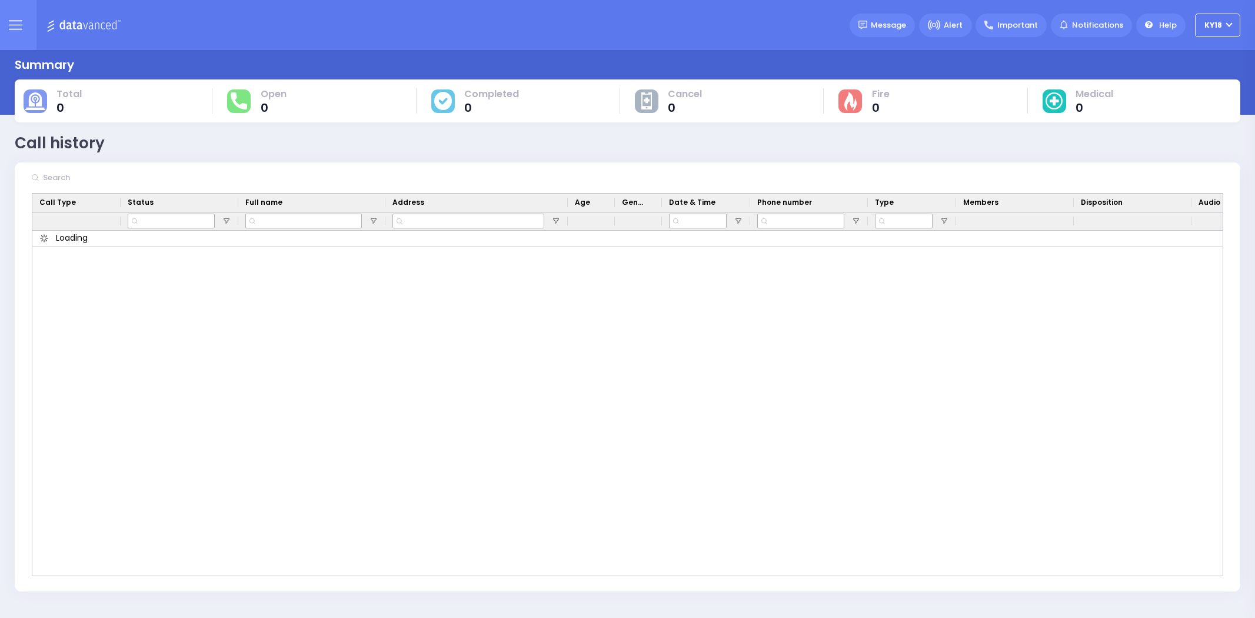  I want to click on span: Notifications, so click(1097, 25).